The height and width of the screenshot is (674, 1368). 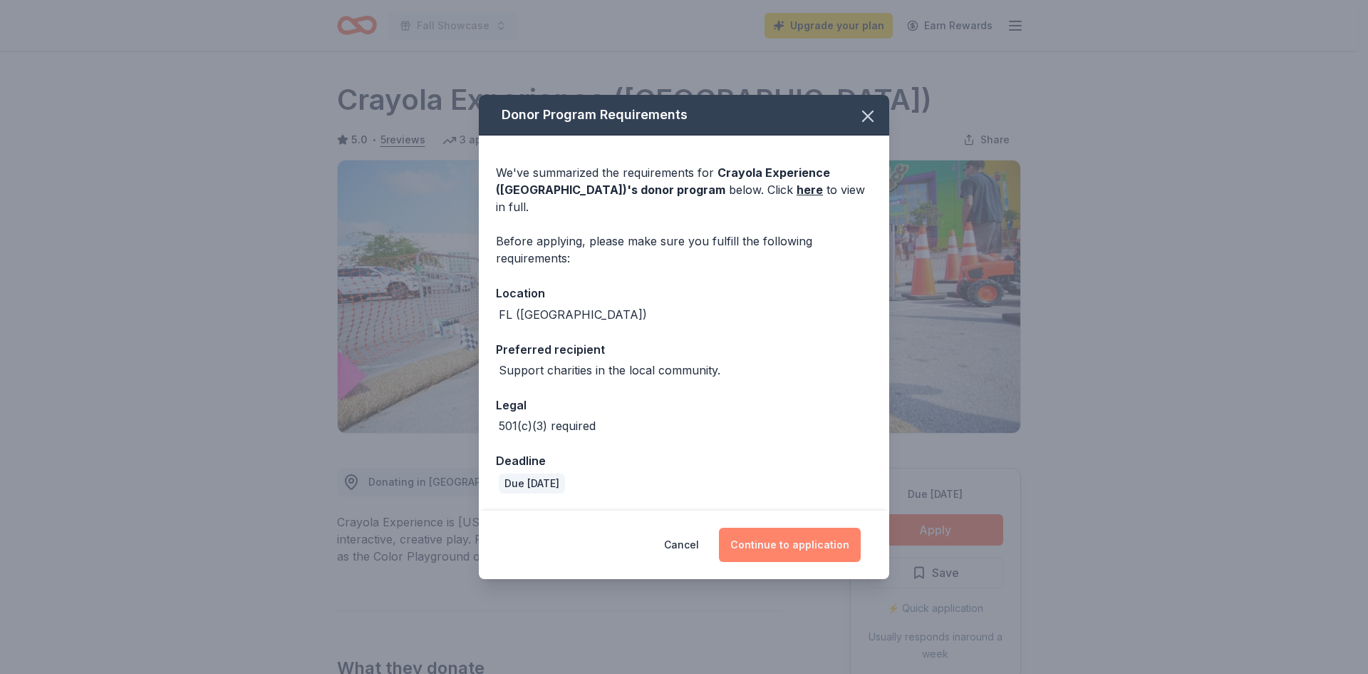 I want to click on a: here, so click(x=810, y=190).